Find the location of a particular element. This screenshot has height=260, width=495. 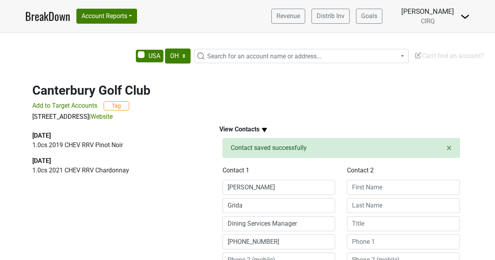

span: Search for an account name or address... is located at coordinates (264, 56).